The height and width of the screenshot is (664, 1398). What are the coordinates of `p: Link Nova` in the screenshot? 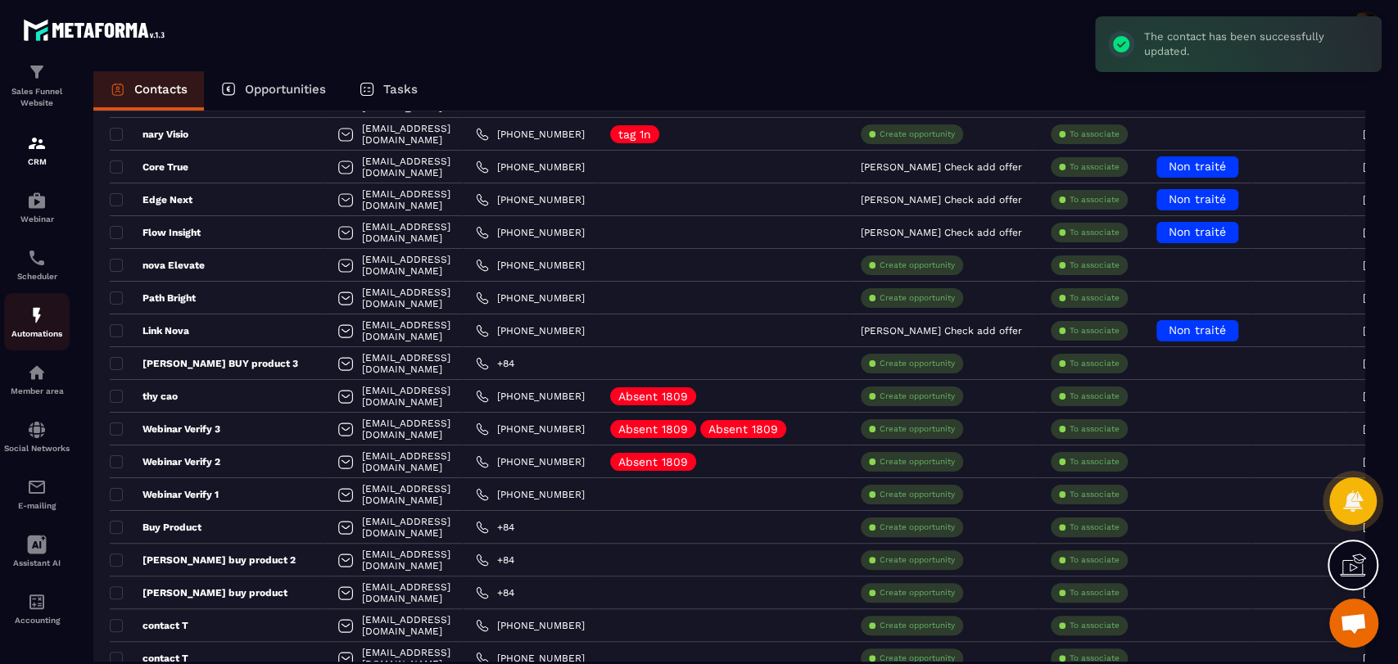 It's located at (149, 331).